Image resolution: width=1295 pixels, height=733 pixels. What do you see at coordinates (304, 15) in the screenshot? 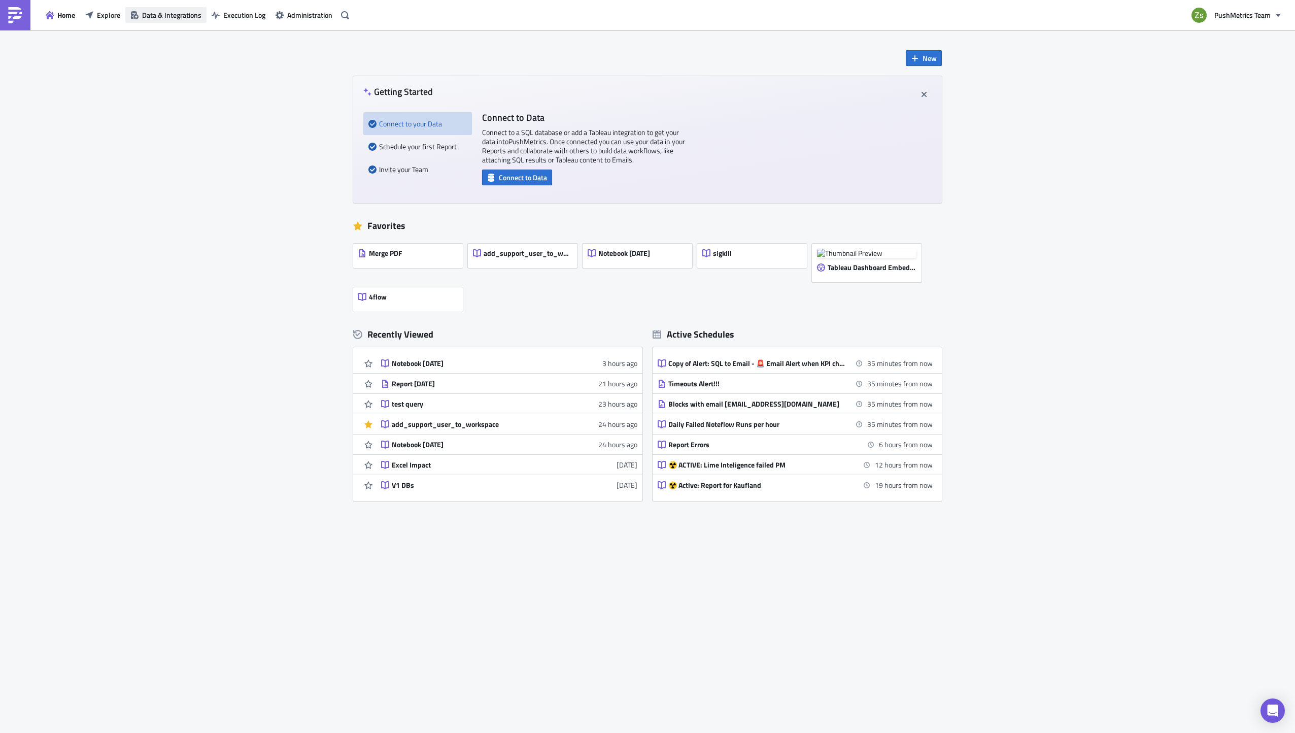
I see `a: Administration` at bounding box center [304, 15].